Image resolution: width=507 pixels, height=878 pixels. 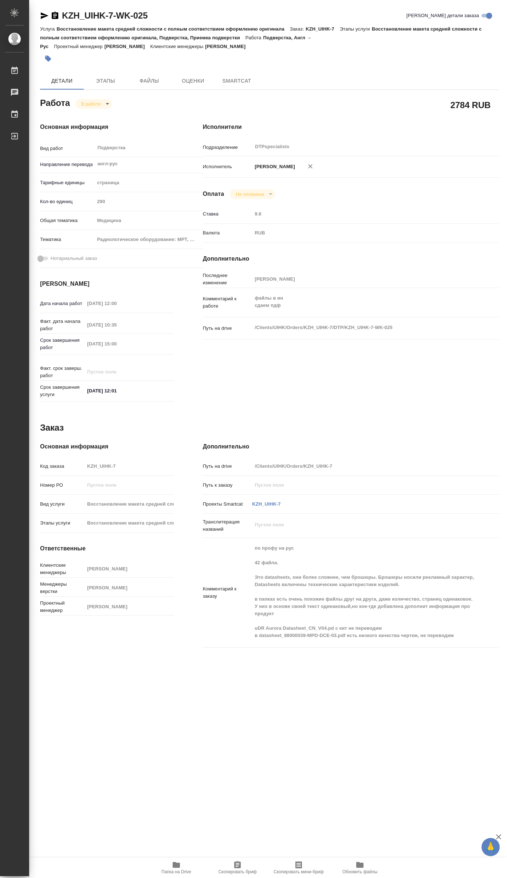 What do you see at coordinates (228, 485) in the screenshot?
I see `p: Путь к заказу` at bounding box center [228, 485].